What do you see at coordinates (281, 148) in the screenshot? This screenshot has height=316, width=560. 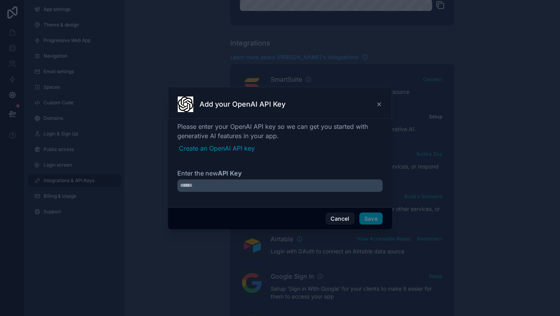 I see `a: Create an OpenAI API key` at bounding box center [281, 148].